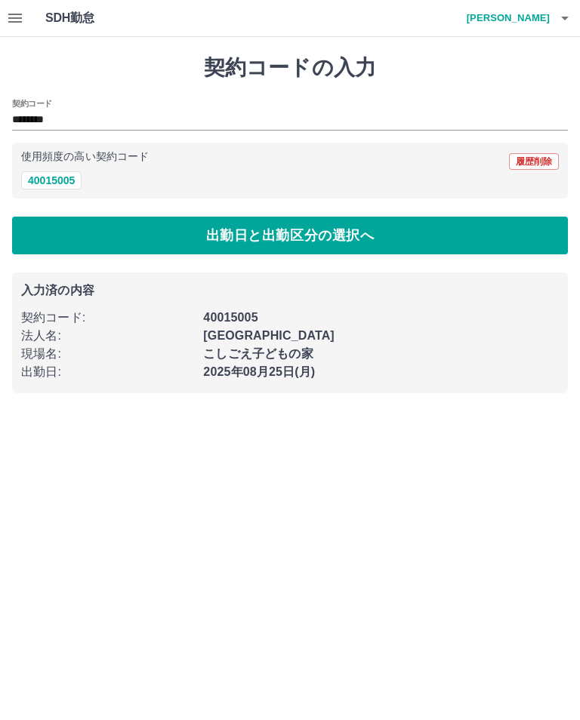 Image resolution: width=580 pixels, height=720 pixels. What do you see at coordinates (258, 353) in the screenshot?
I see `b: こしごえ子どもの家` at bounding box center [258, 353].